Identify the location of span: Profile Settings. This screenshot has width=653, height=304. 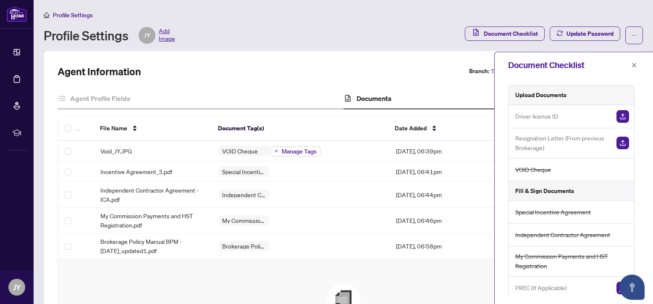
(73, 15).